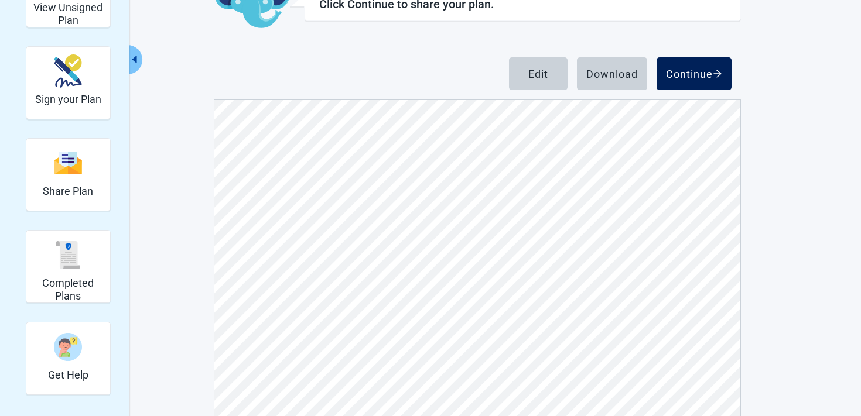 This screenshot has height=416, width=861. What do you see at coordinates (717, 74) in the screenshot?
I see `span: arrow-right` at bounding box center [717, 74].